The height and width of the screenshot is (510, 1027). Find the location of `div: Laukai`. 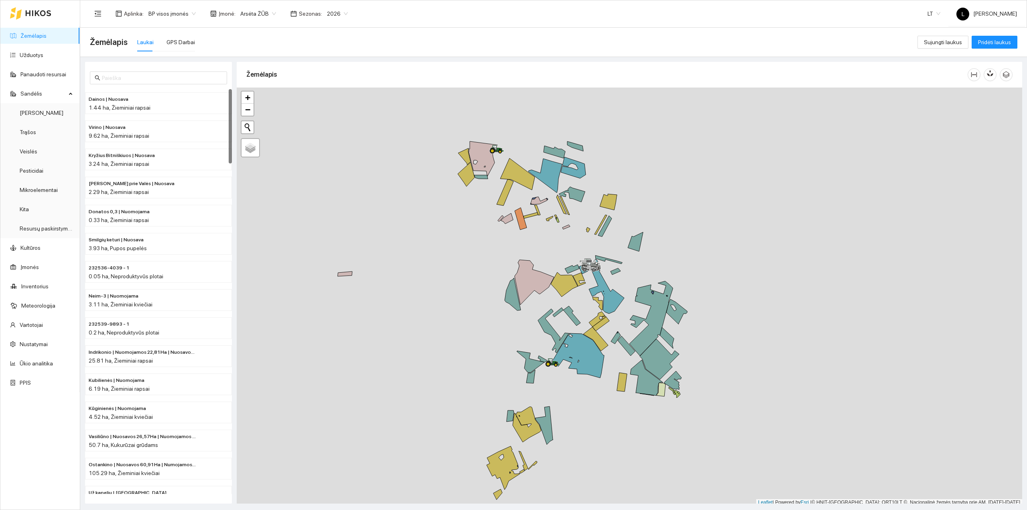

div: Laukai is located at coordinates (145, 42).